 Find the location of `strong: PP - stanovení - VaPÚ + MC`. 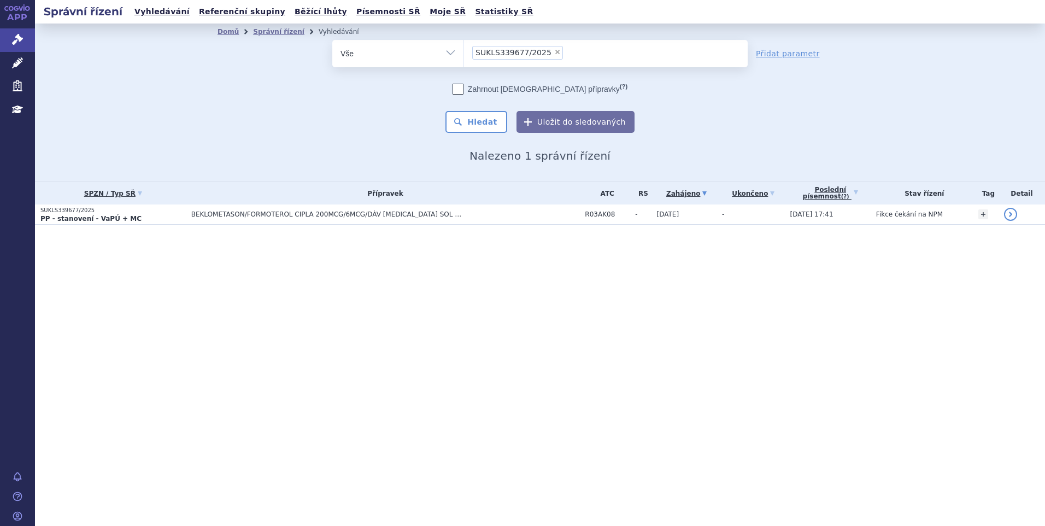

strong: PP - stanovení - VaPÚ + MC is located at coordinates (91, 219).